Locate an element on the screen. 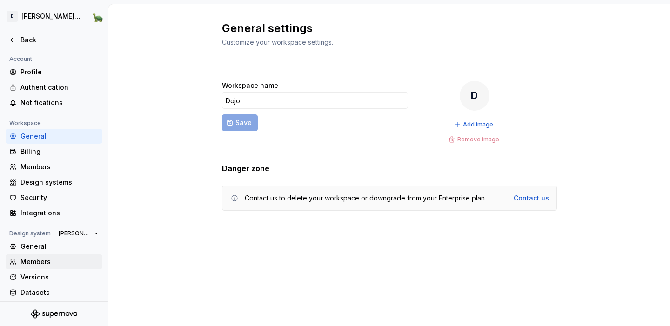 Image resolution: width=670 pixels, height=326 pixels. div: Datasets is located at coordinates (60, 293).